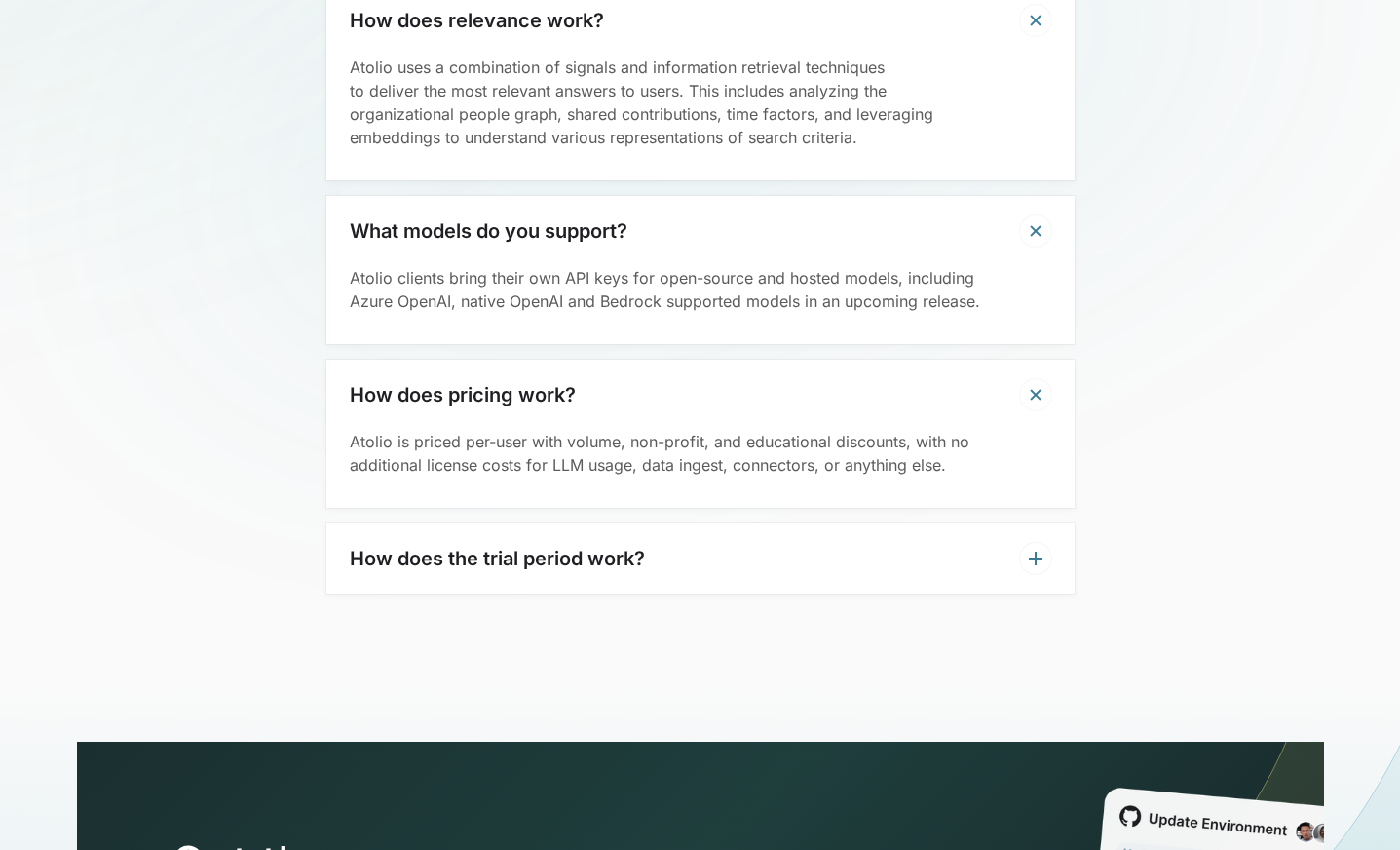 The height and width of the screenshot is (850, 1400). What do you see at coordinates (1351, 803) in the screenshot?
I see `div: Chat Widget` at bounding box center [1351, 803].